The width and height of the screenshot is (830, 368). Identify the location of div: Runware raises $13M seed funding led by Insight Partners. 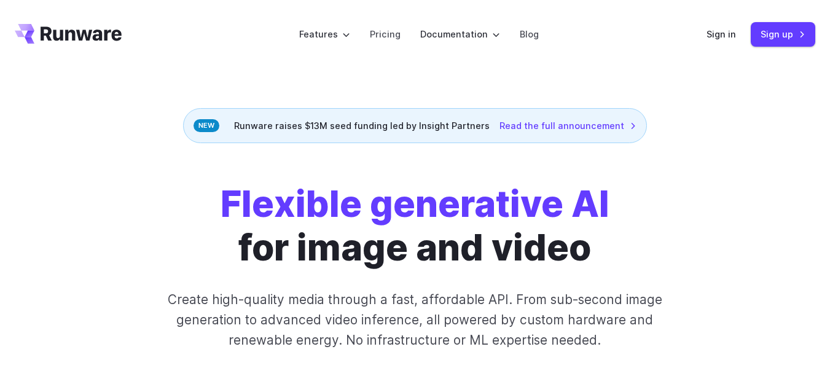
(415, 125).